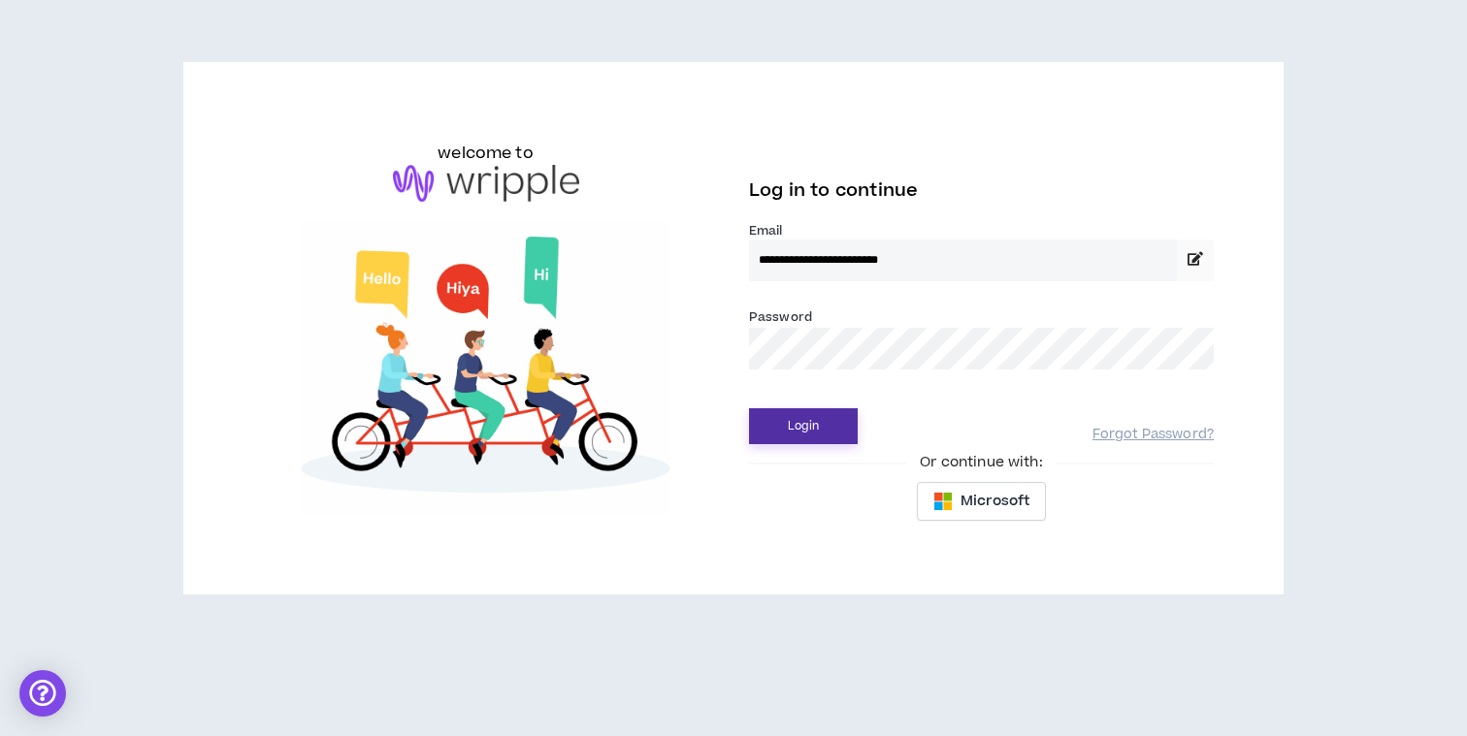  What do you see at coordinates (485, 368) in the screenshot?
I see `img: Welcome to Wripple` at bounding box center [485, 368].